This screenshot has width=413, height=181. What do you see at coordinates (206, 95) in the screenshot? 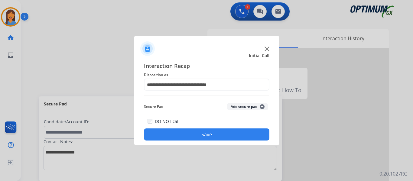
I see `img: contact-recap-line.svg` at bounding box center [206, 95].